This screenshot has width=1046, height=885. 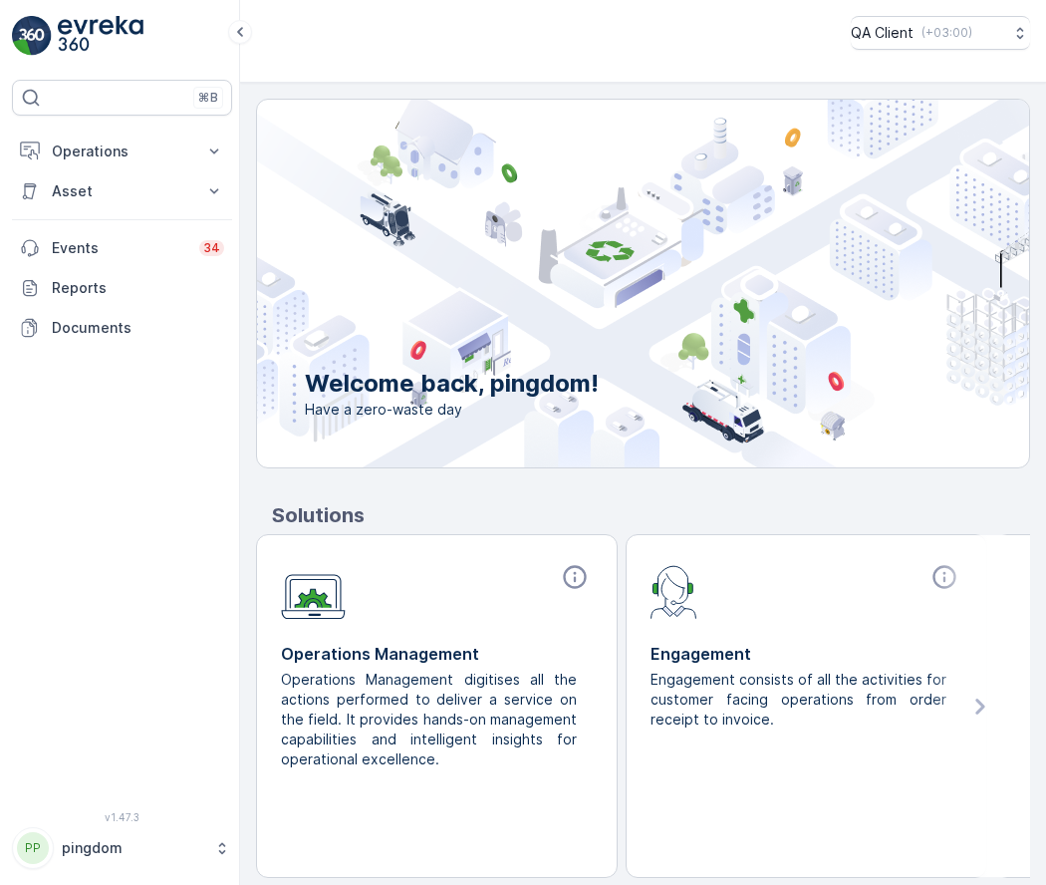 I want to click on img: city illustration, so click(x=598, y=283).